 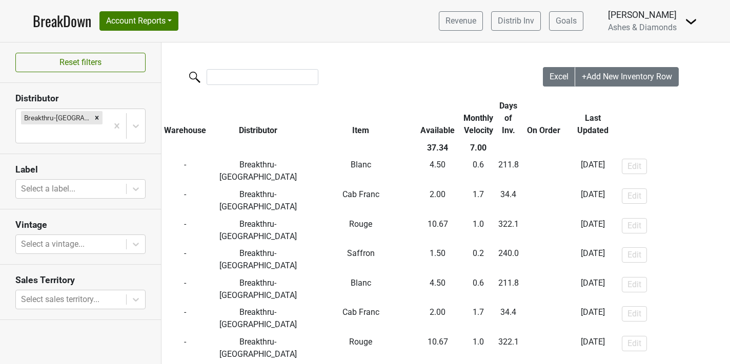 I want to click on h3: Vintage, so click(x=80, y=225).